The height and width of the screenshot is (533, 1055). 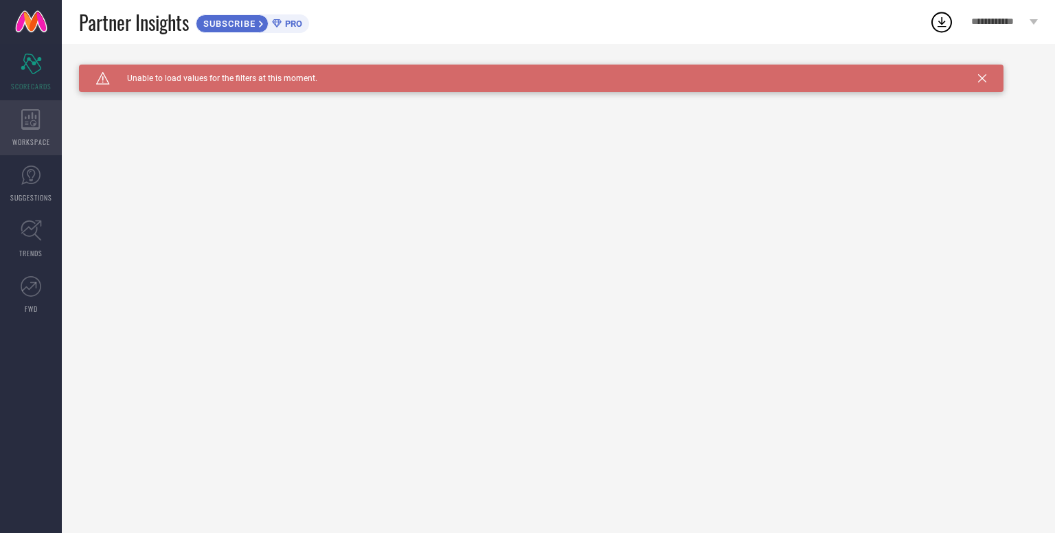 What do you see at coordinates (31, 141) in the screenshot?
I see `span: WORKSPACE` at bounding box center [31, 141].